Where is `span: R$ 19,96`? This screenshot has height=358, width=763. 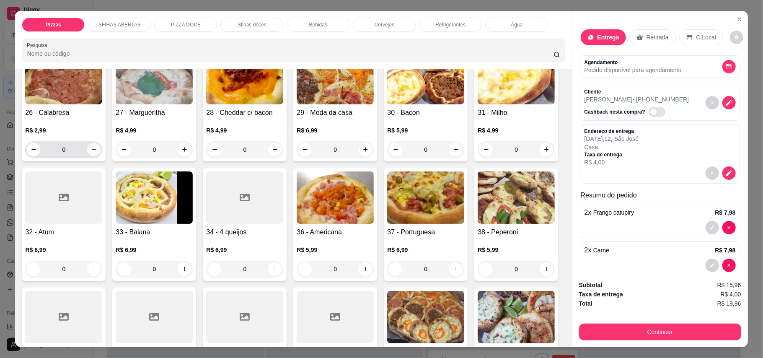 span: R$ 19,96 is located at coordinates (729, 303).